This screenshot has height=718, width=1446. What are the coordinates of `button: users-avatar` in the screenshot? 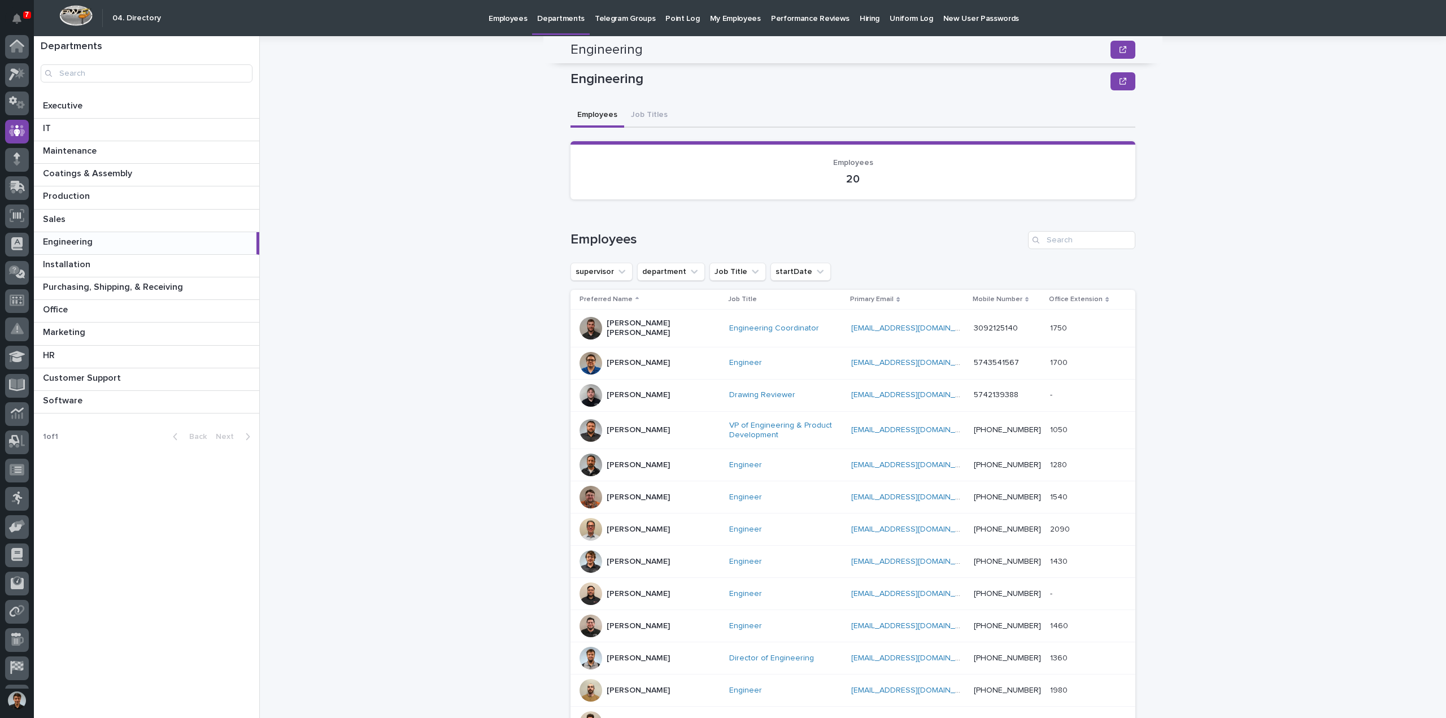 It's located at (17, 700).